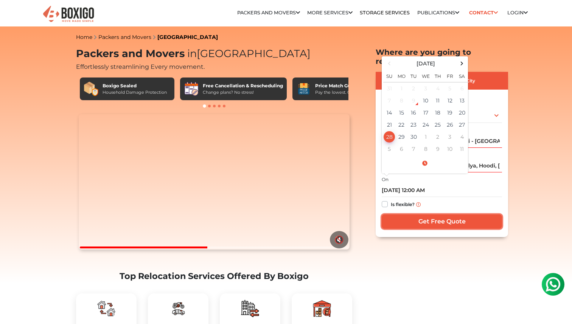 The height and width of the screenshot is (324, 572). I want to click on input: Get Free Quote, so click(442, 222).